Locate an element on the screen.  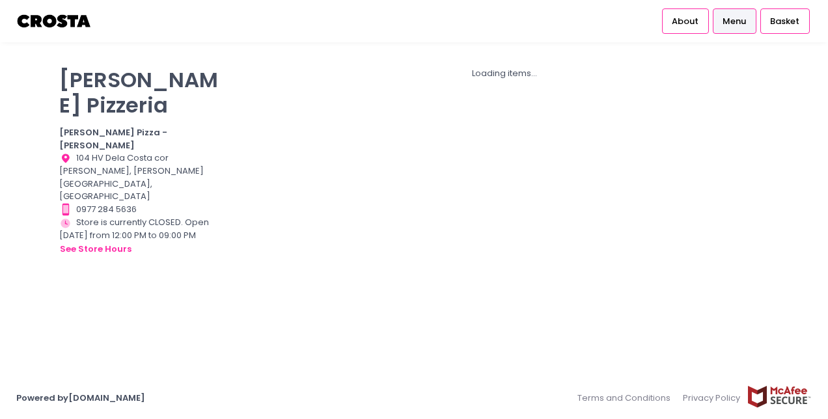
img: logo is located at coordinates (54, 21).